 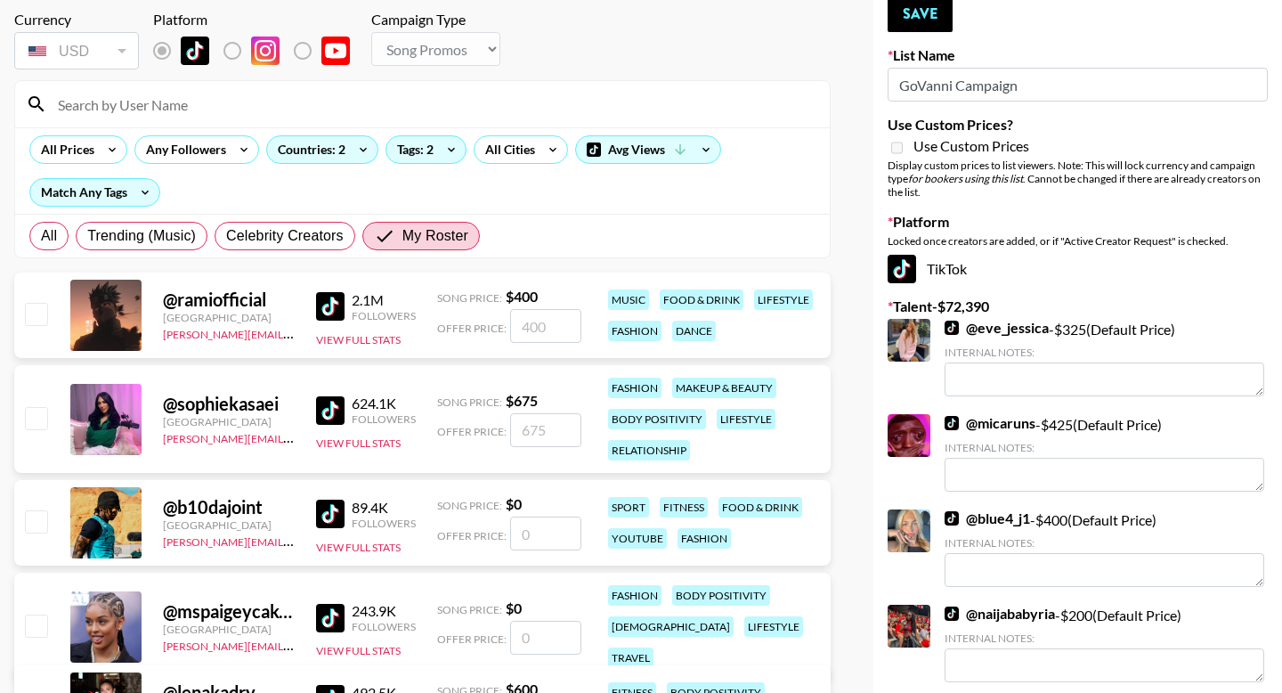 What do you see at coordinates (336, 51) in the screenshot?
I see `img: YouTube` at bounding box center [336, 51].